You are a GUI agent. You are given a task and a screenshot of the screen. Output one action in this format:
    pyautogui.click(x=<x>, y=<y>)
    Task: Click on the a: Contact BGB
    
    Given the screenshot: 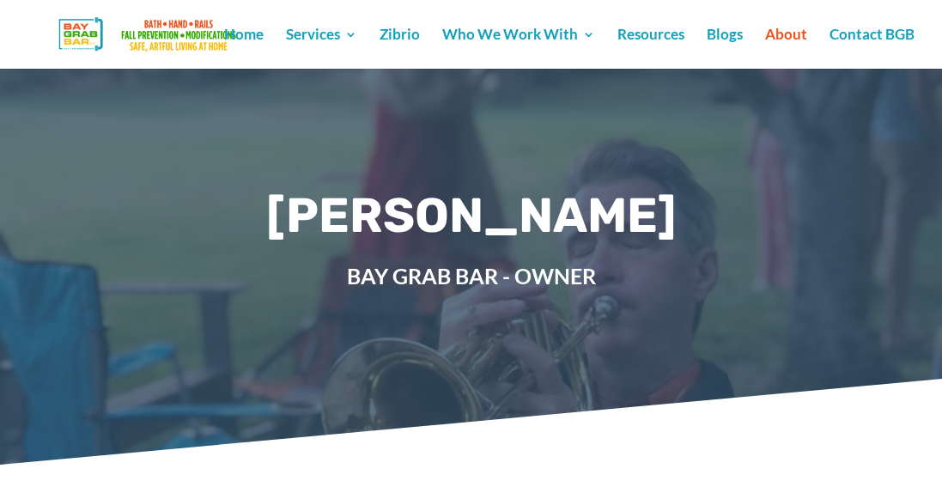 What is the action you would take?
    pyautogui.click(x=872, y=48)
    